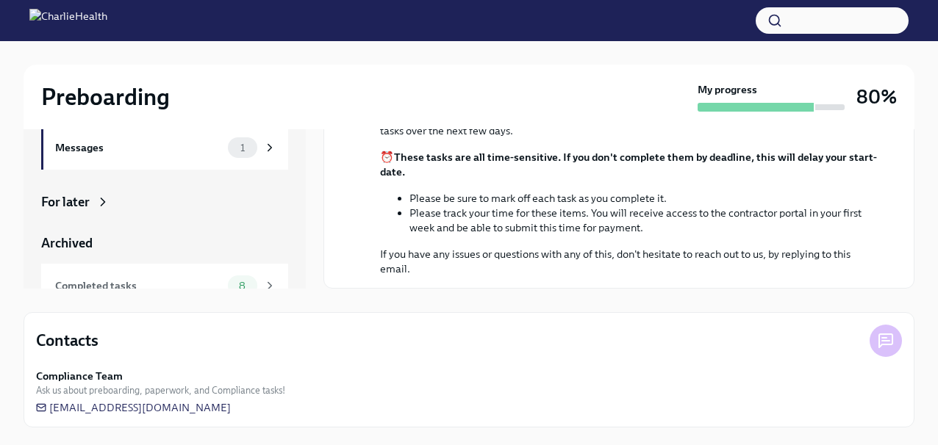  What do you see at coordinates (876, 97) in the screenshot?
I see `h3: 80%` at bounding box center [876, 97].